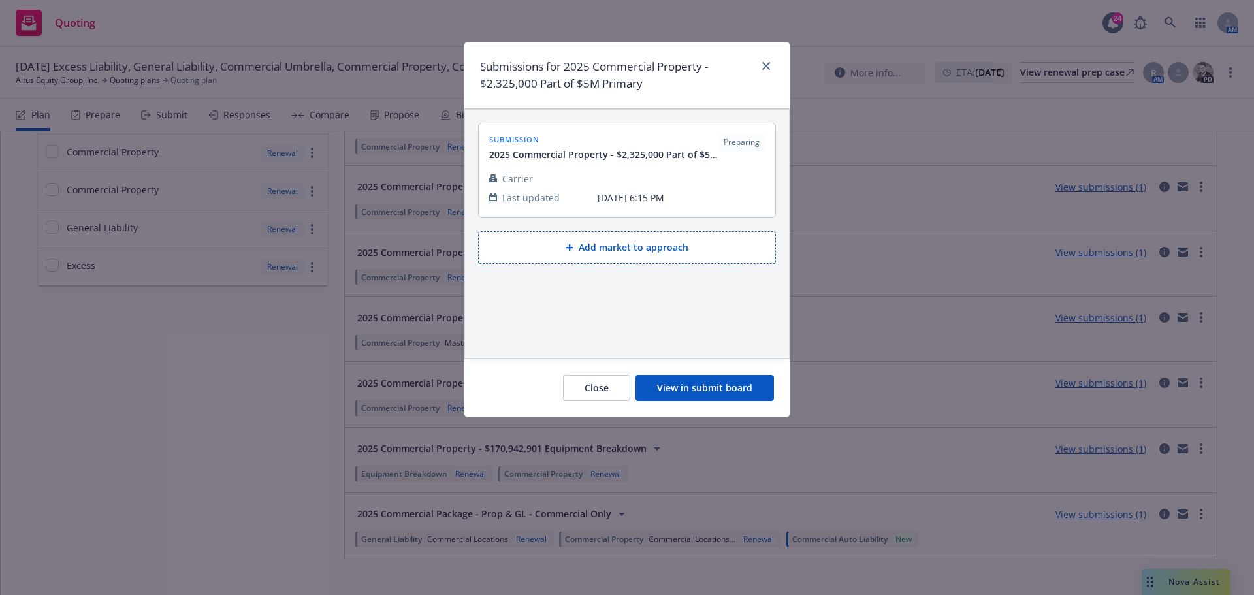 This screenshot has height=595, width=1254. What do you see at coordinates (705, 388) in the screenshot?
I see `button: View in submit board` at bounding box center [705, 388].